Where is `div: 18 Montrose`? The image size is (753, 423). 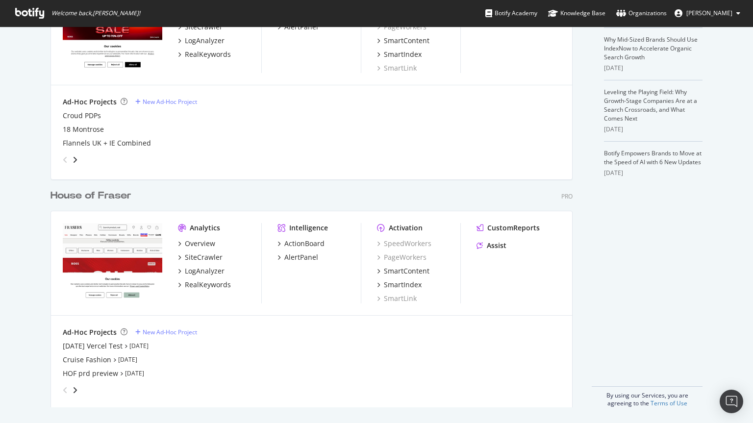 div: 18 Montrose is located at coordinates (83, 129).